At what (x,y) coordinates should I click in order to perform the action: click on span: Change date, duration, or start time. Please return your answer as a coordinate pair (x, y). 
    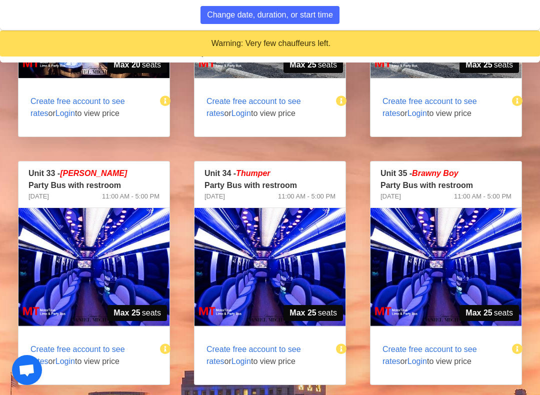
    Looking at the image, I should click on (270, 15).